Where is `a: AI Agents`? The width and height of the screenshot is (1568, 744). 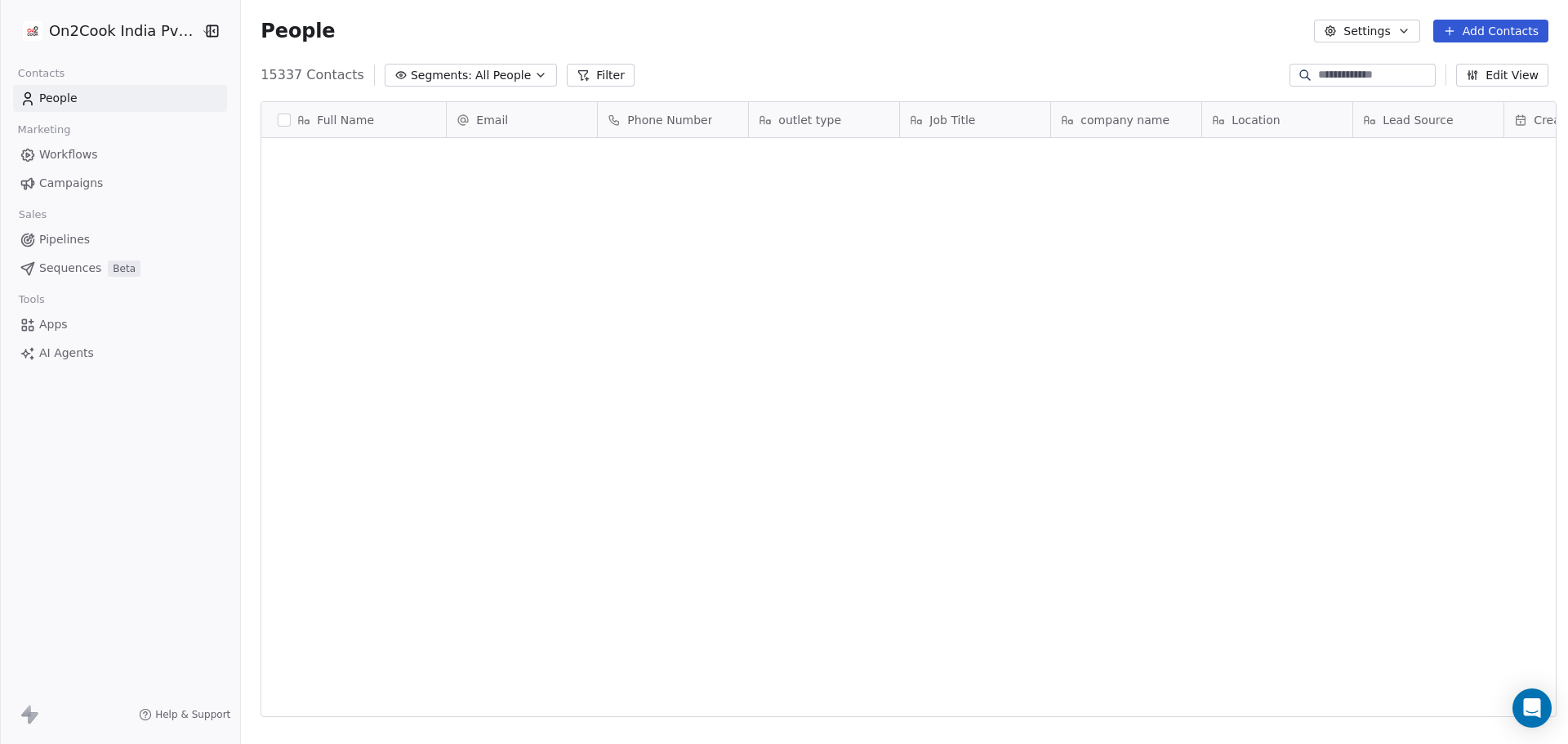
a: AI Agents is located at coordinates (120, 353).